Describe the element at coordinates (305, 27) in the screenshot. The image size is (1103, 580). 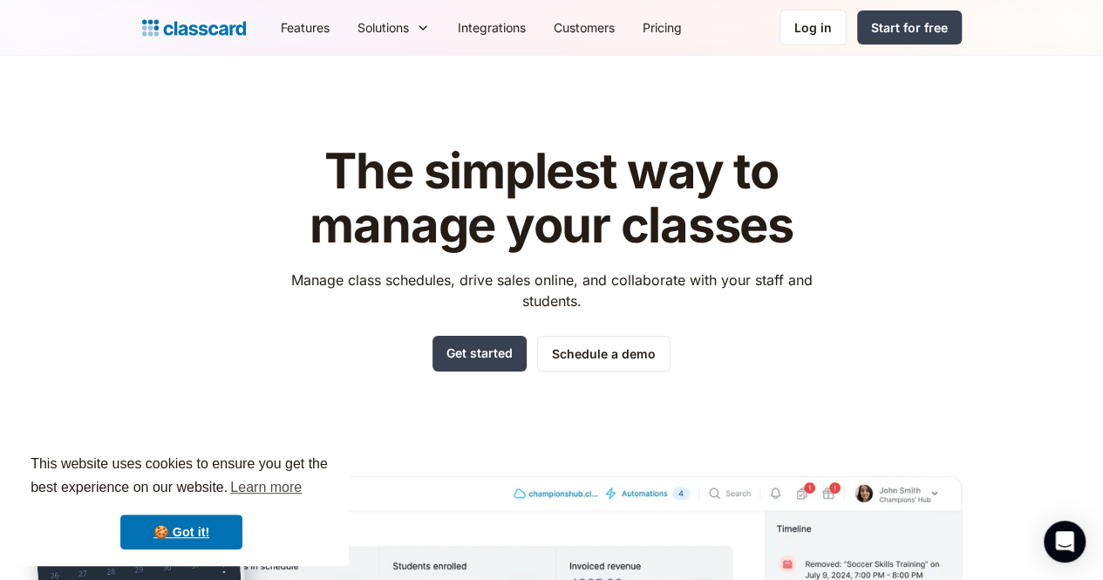
I see `a: Features` at that location.